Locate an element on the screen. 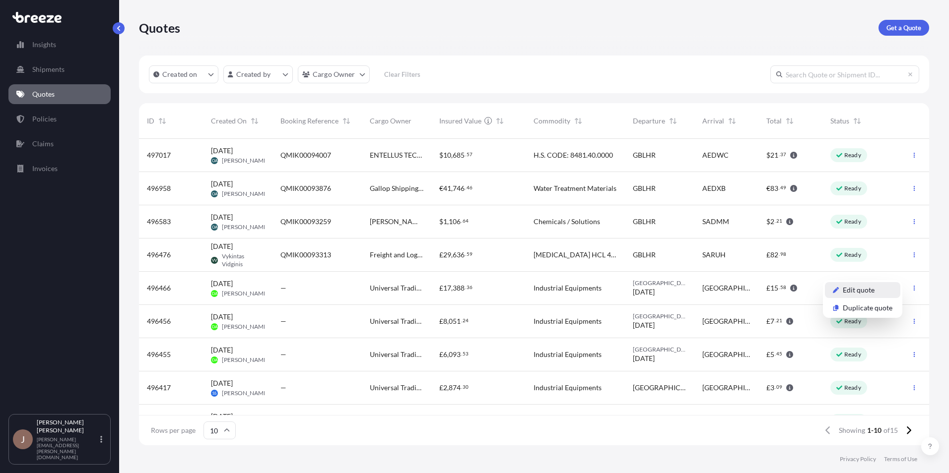 This screenshot has width=949, height=473. a: Edit quote is located at coordinates (862, 290).